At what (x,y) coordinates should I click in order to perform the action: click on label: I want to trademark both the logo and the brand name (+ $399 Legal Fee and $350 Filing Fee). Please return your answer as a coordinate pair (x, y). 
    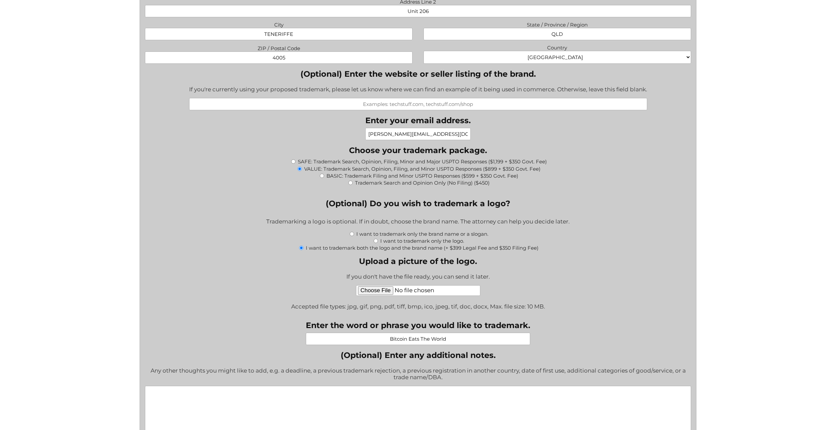
    Looking at the image, I should click on (422, 248).